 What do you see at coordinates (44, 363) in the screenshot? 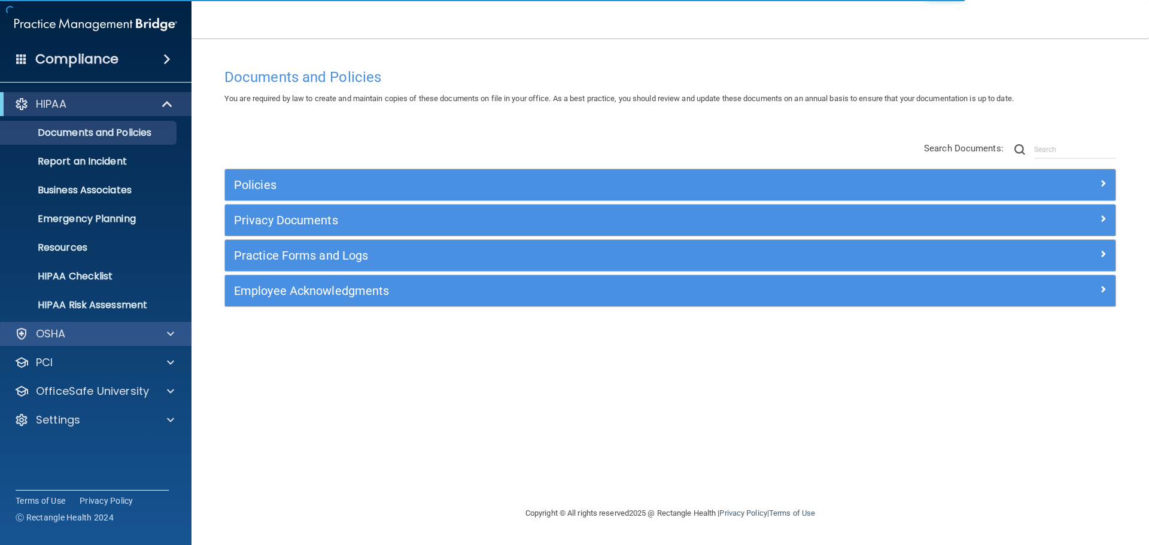
I see `p: PCI` at bounding box center [44, 363].